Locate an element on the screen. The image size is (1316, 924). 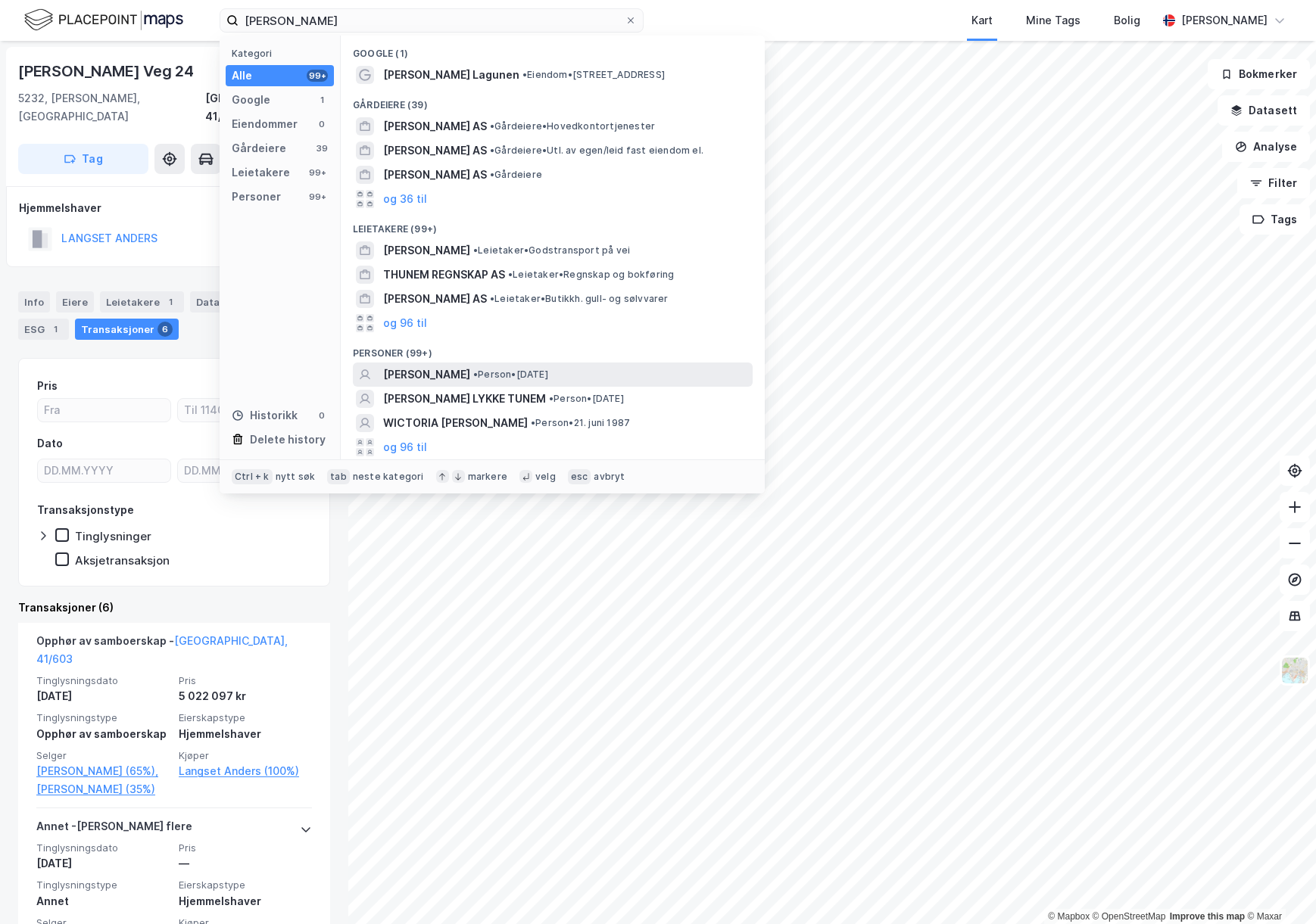
div: ESG is located at coordinates (43, 330).